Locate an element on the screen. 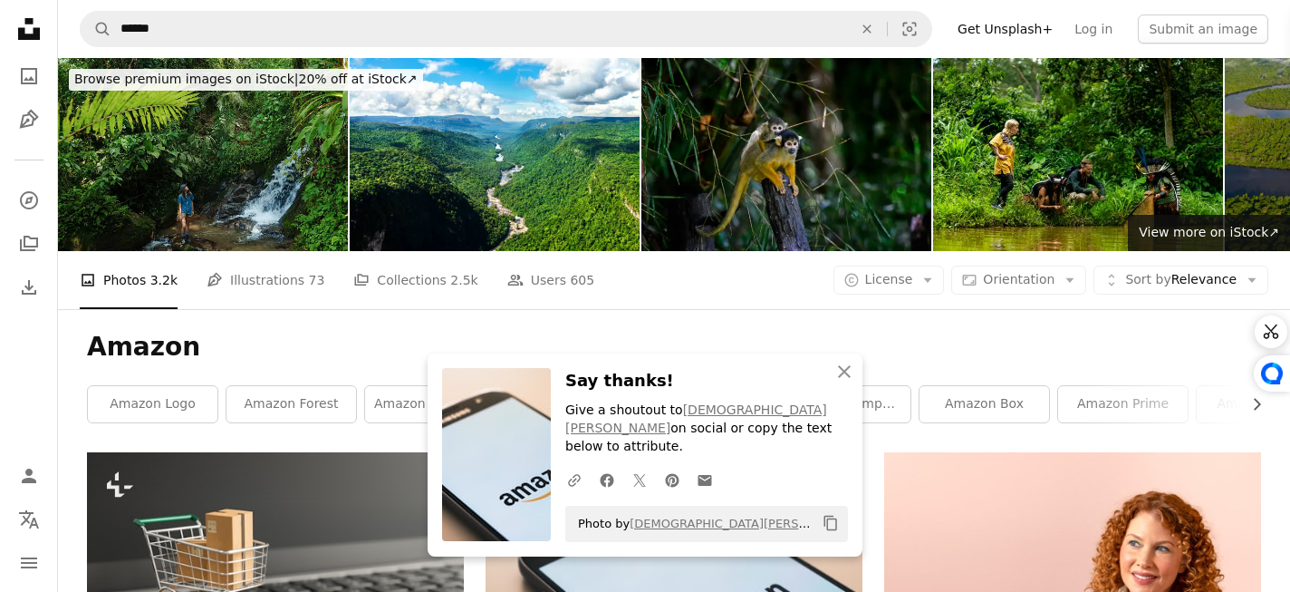 The height and width of the screenshot is (592, 1290). button: Sort byRelevance is located at coordinates (1180, 280).